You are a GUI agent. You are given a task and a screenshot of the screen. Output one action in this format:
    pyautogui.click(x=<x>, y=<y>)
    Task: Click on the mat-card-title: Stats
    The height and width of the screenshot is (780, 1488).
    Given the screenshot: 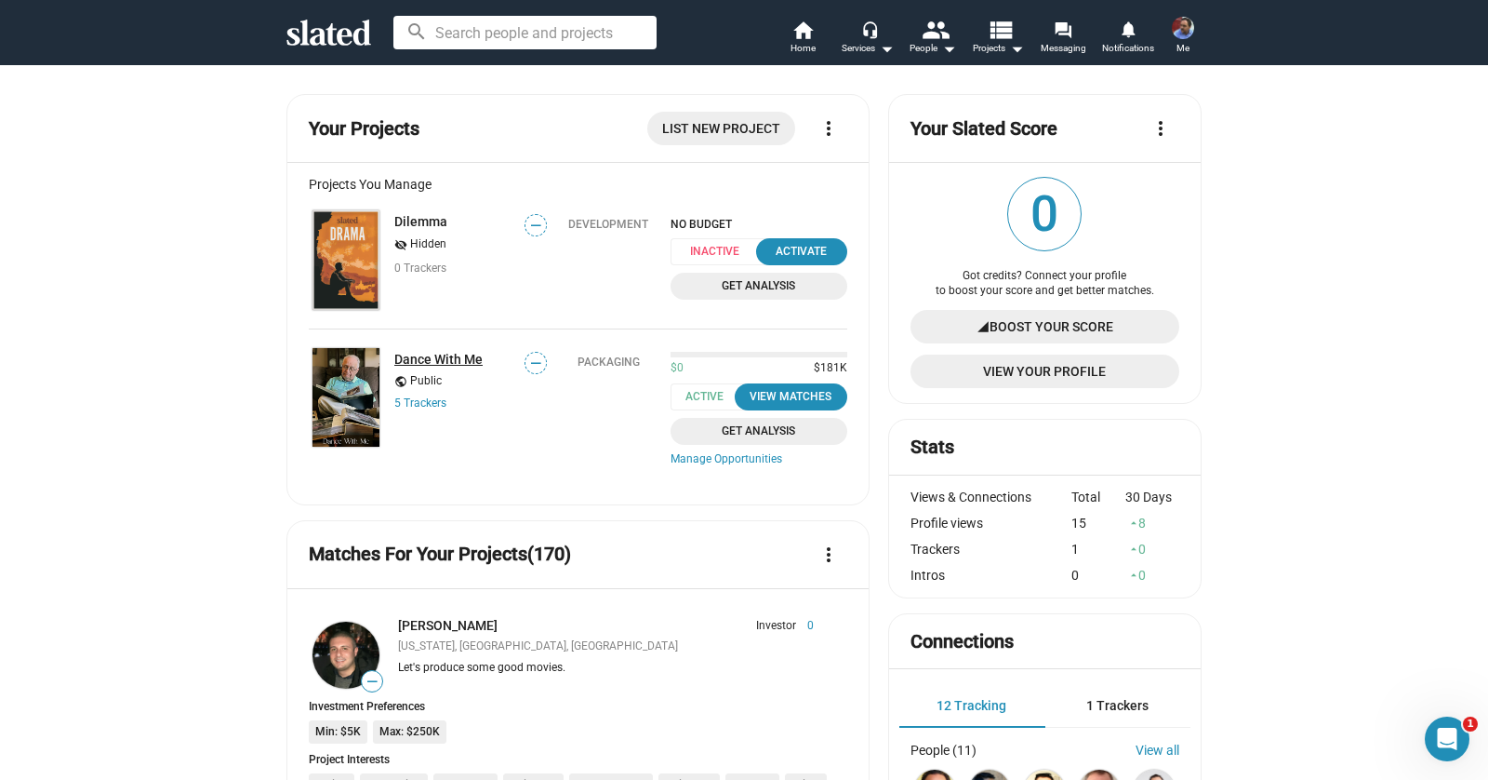 What is the action you would take?
    pyautogui.click(x=932, y=447)
    